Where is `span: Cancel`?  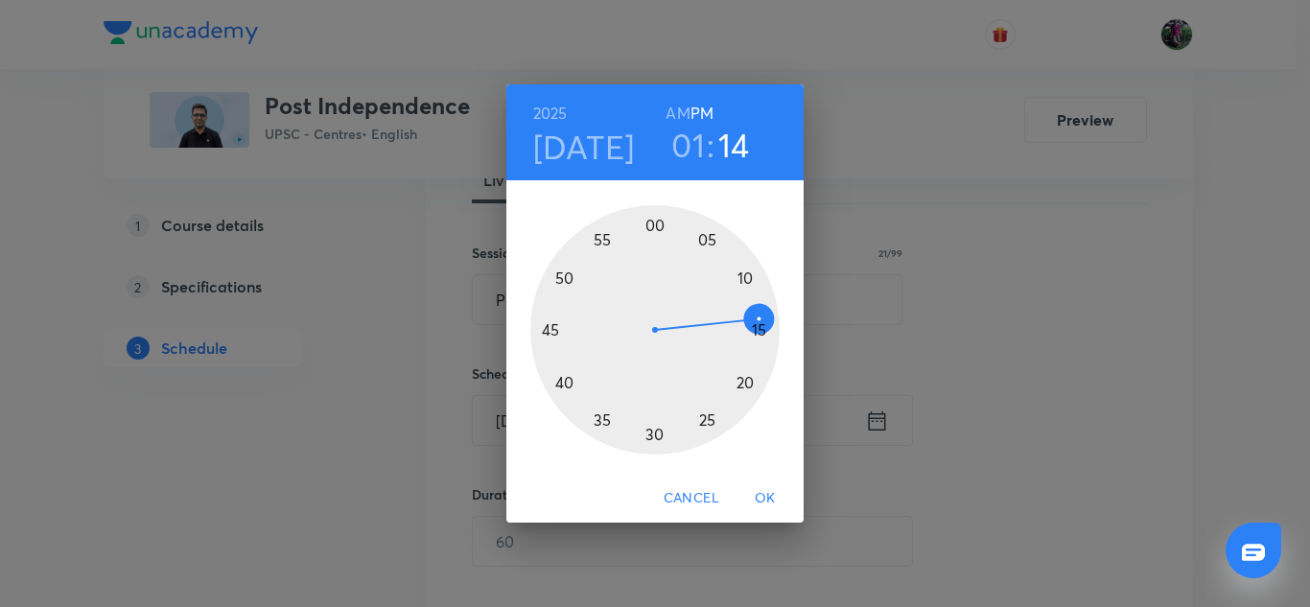
span: Cancel is located at coordinates (691, 498).